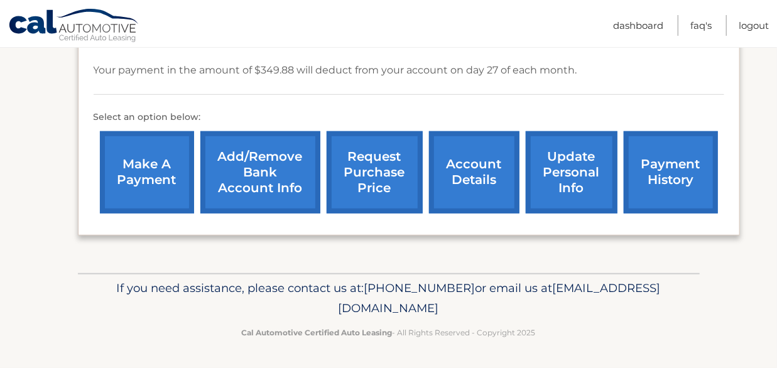 The height and width of the screenshot is (368, 777). I want to click on a: Dashboard, so click(638, 25).